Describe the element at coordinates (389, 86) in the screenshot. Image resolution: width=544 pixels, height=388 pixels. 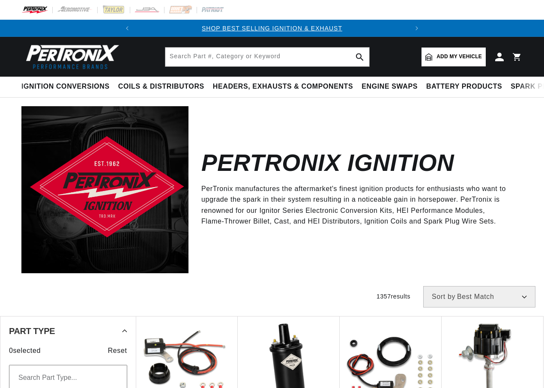
I see `summary: Engine Swaps` at that location.